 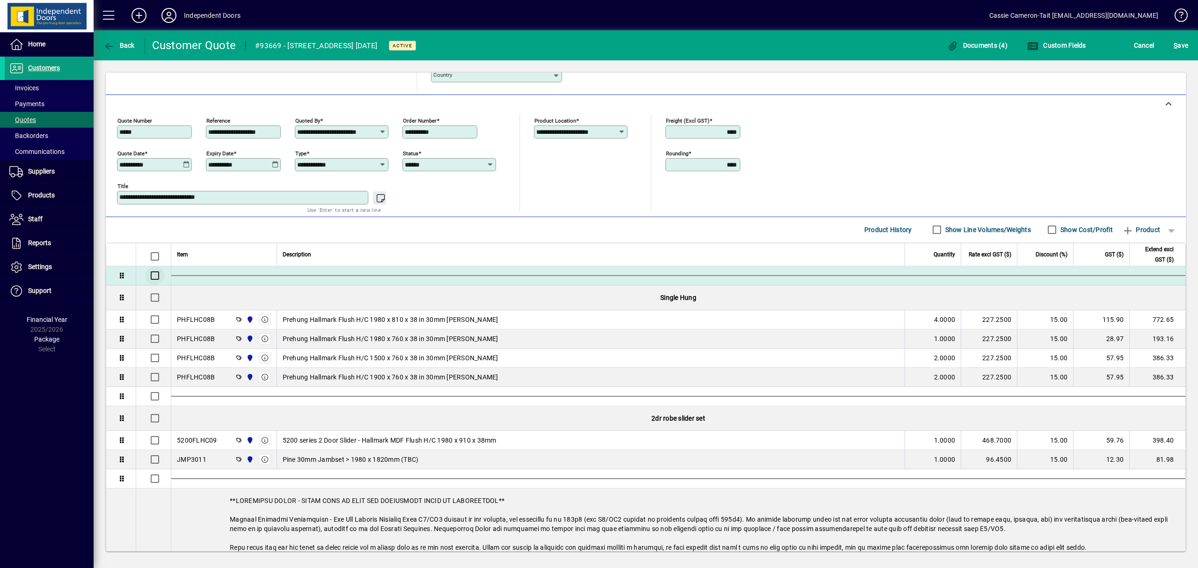 What do you see at coordinates (344, 210) in the screenshot?
I see `mat-hint: Use 'Enter' to start a new line` at bounding box center [344, 210].